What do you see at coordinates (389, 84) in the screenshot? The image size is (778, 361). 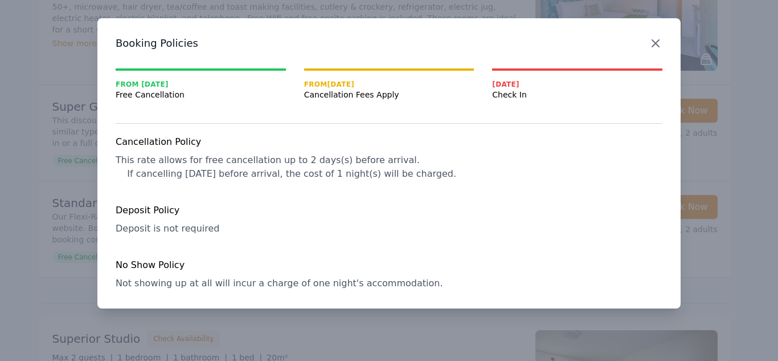 I see `nav: Progress mt-20` at bounding box center [389, 84].